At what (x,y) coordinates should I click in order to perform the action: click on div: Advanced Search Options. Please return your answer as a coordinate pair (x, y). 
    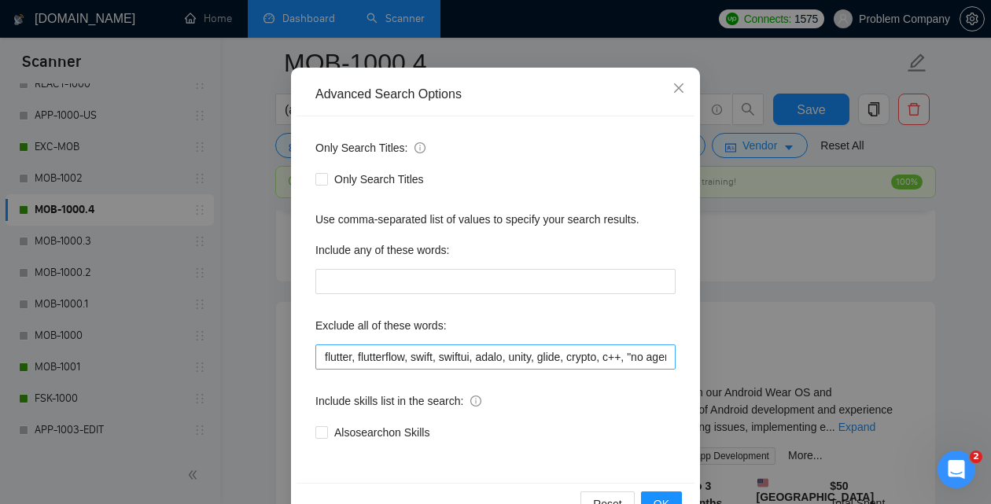
    Looking at the image, I should click on (496, 94).